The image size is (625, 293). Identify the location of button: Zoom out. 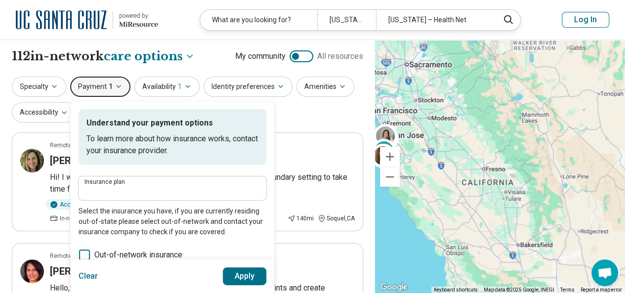
(390, 177).